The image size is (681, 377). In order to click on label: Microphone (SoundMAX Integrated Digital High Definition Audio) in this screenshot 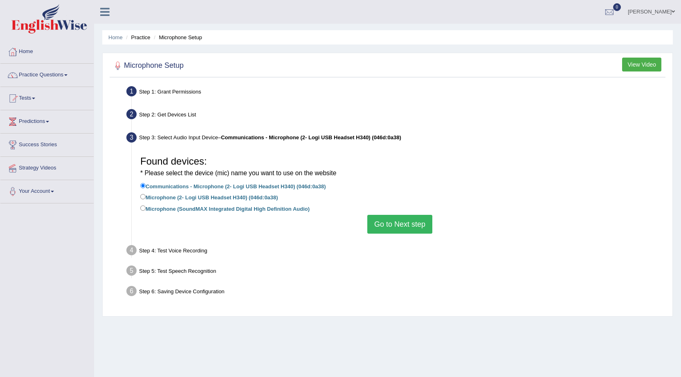, I will do `click(225, 209)`.